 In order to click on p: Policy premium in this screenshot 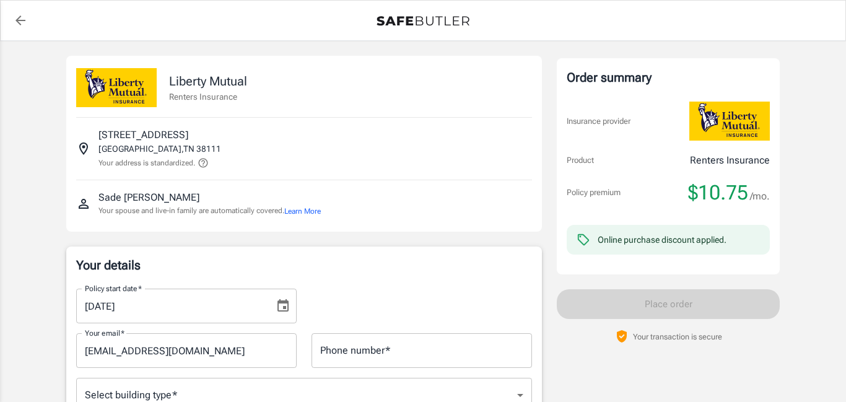, I will do `click(594, 193)`.